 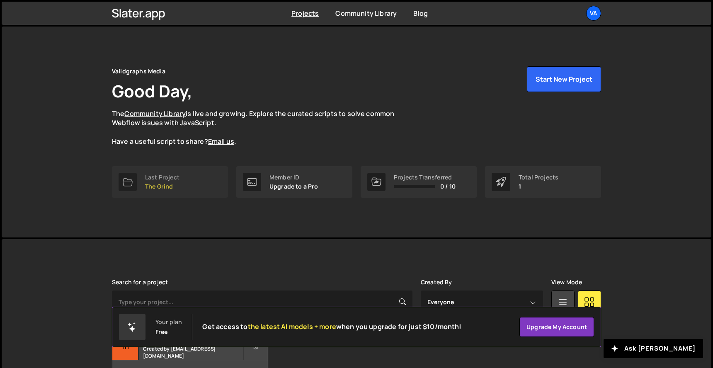 What do you see at coordinates (292, 327) in the screenshot?
I see `span: the latest AI models + more` at bounding box center [292, 327].